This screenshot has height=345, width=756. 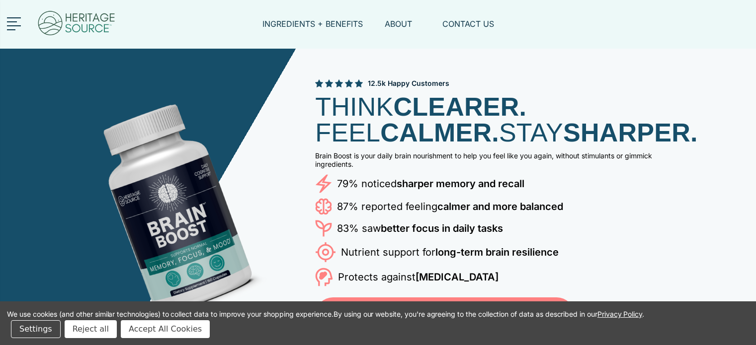 What do you see at coordinates (402, 30) in the screenshot?
I see `a: ABOUT` at bounding box center [402, 30].